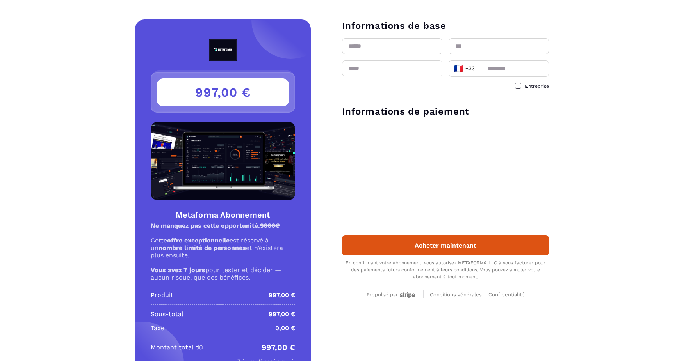  I want to click on a: Confidentialité, so click(506, 294).